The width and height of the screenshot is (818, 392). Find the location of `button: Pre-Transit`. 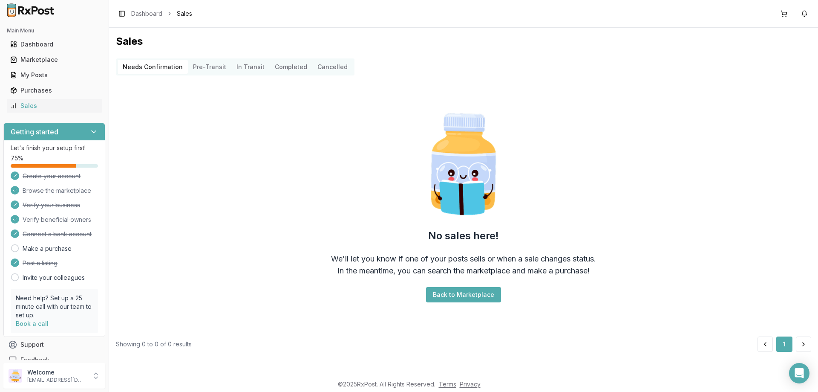

button: Pre-Transit is located at coordinates (210, 67).